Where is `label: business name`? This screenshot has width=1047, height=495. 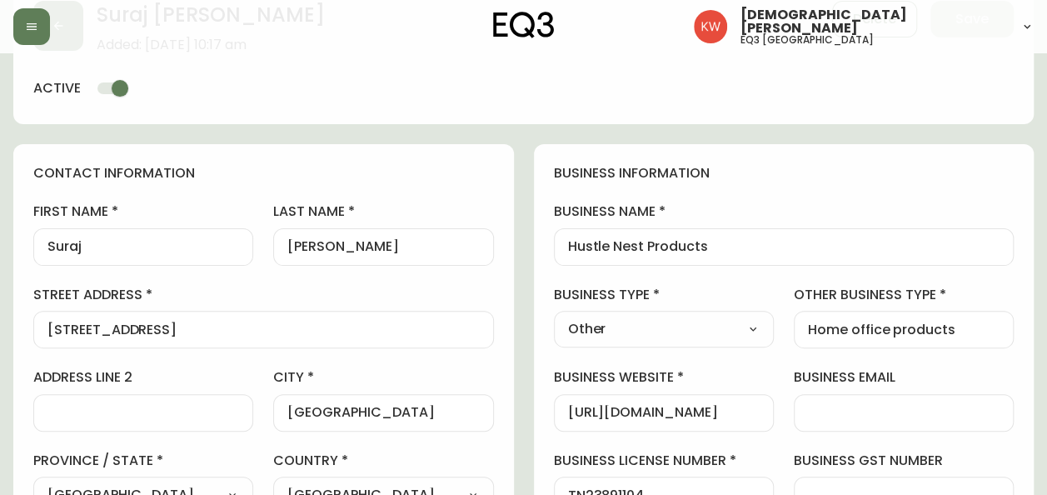 label: business name is located at coordinates (784, 212).